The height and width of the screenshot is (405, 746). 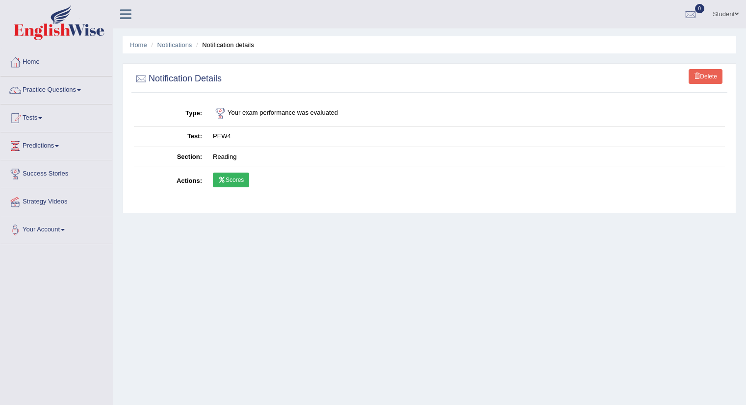 What do you see at coordinates (224, 45) in the screenshot?
I see `li: Notification details` at bounding box center [224, 45].